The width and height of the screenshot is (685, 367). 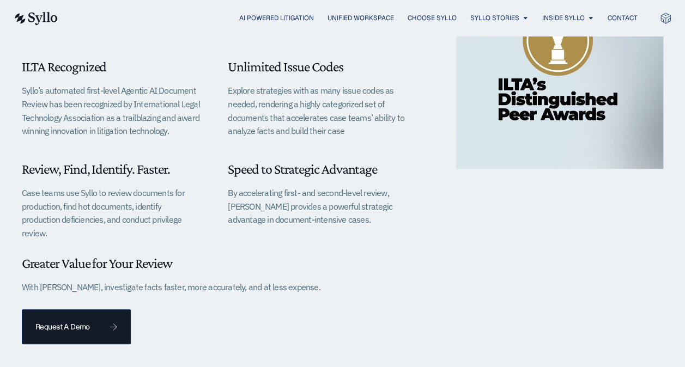 I want to click on span: Request A Demo, so click(x=63, y=327).